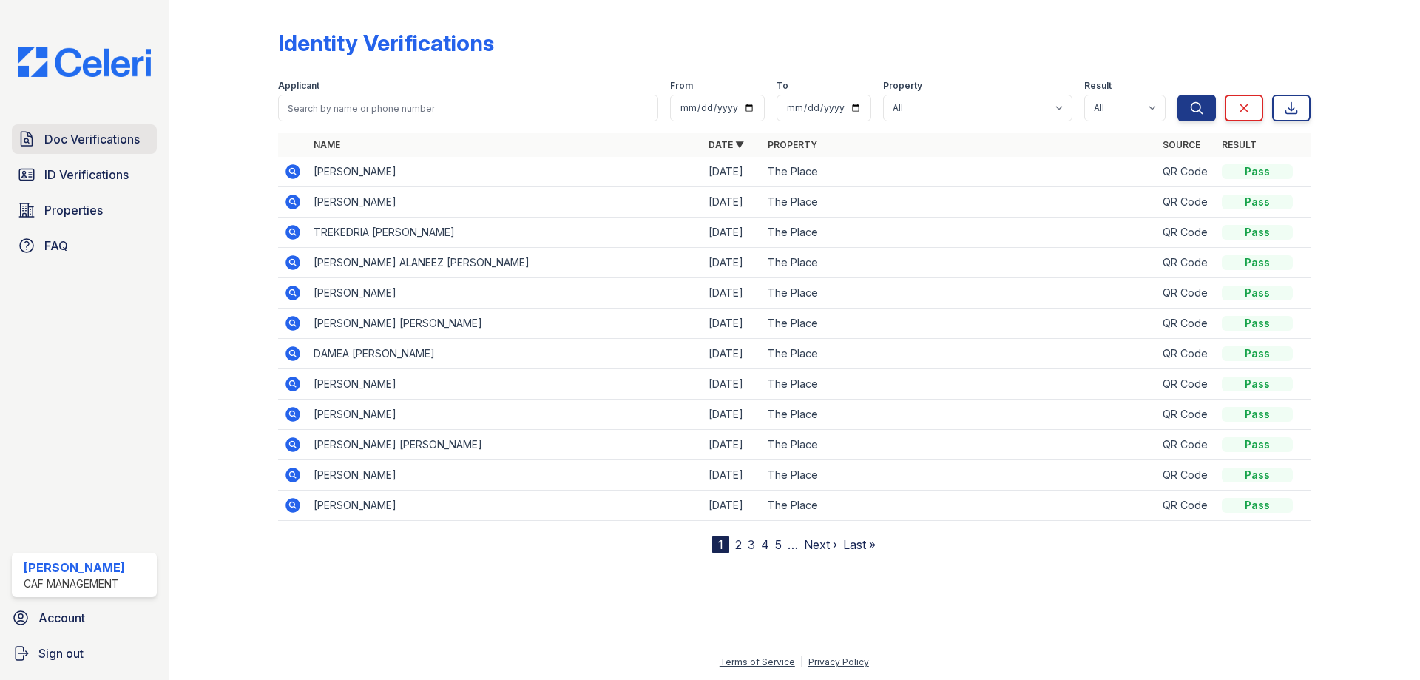  I want to click on div: CAF Management, so click(74, 584).